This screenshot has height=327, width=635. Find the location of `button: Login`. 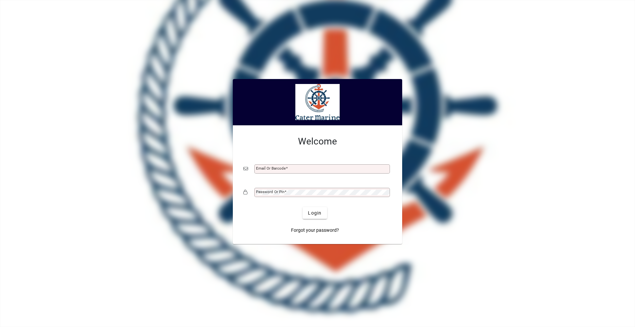

button: Login is located at coordinates (314, 213).